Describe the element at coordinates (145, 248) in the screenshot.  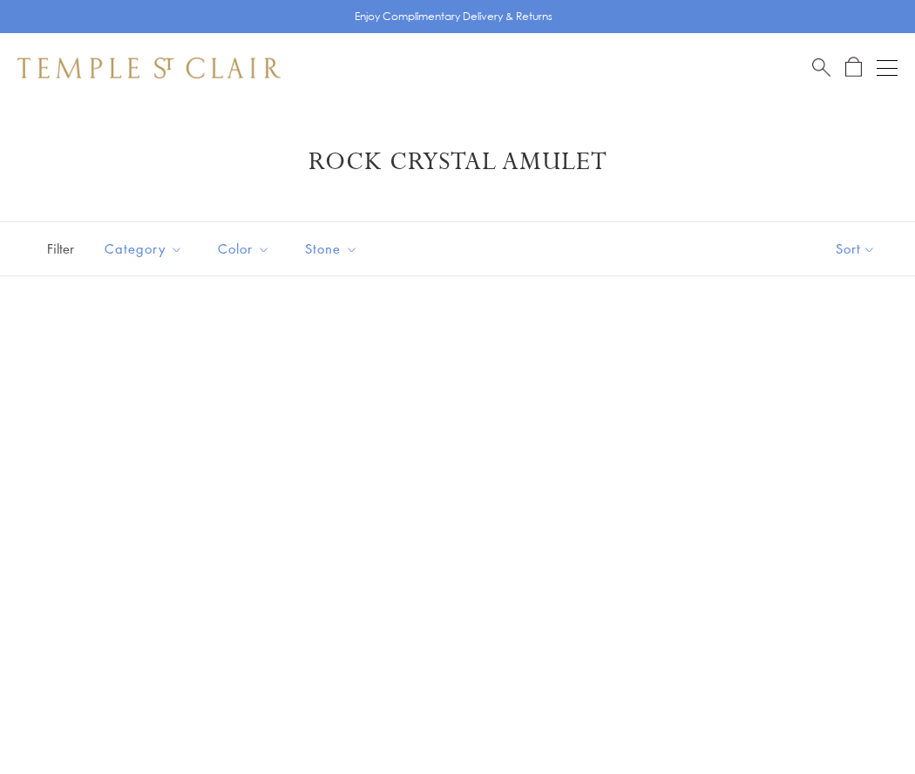
I see `span: Category` at that location.